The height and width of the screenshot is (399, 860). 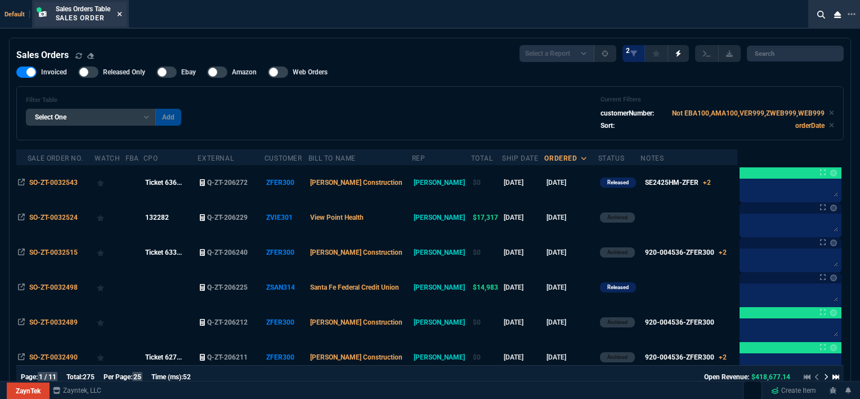 I want to click on a: msbcCompanyName, so click(x=77, y=390).